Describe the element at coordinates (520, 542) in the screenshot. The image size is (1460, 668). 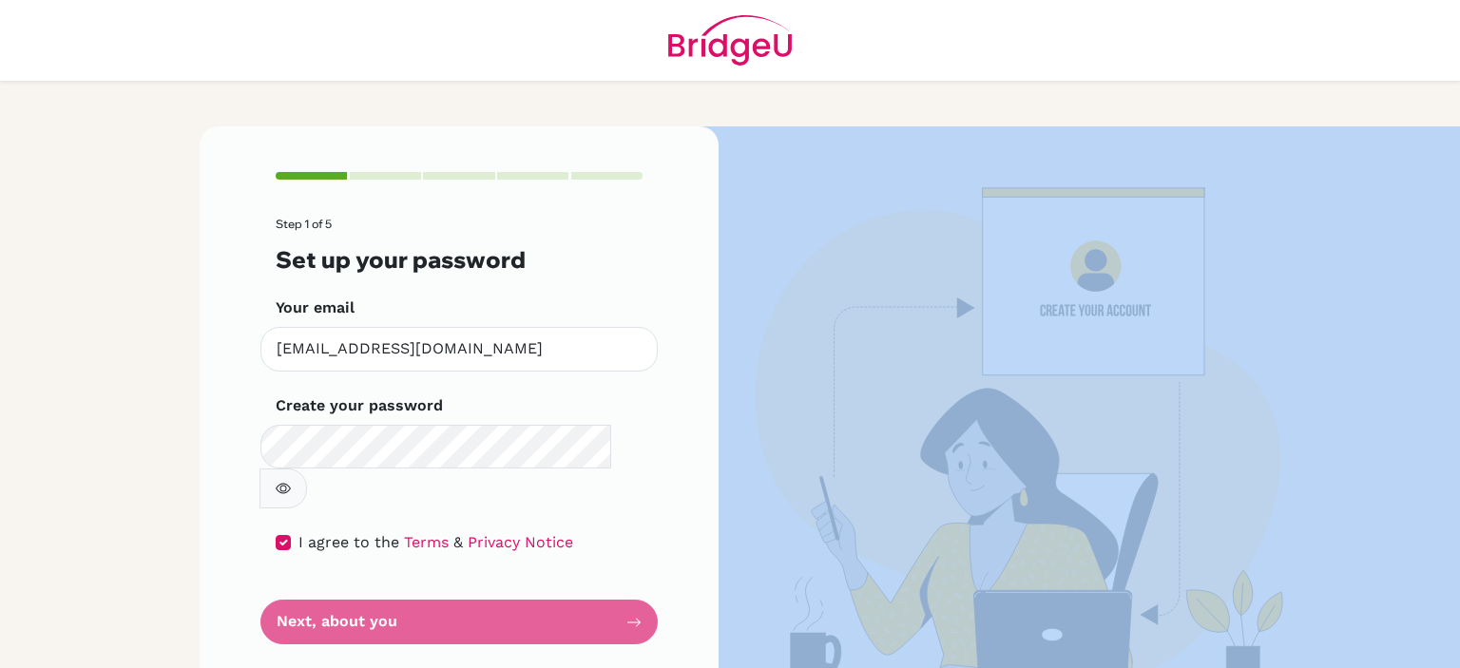
I see `a: Privacy Notice` at that location.